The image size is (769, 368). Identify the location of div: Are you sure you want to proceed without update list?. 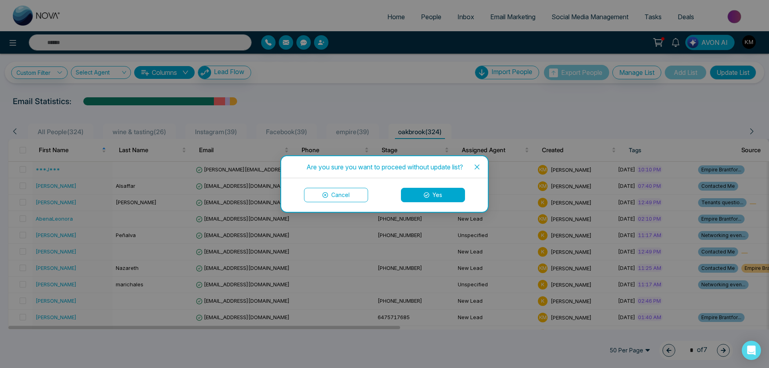
(385, 167).